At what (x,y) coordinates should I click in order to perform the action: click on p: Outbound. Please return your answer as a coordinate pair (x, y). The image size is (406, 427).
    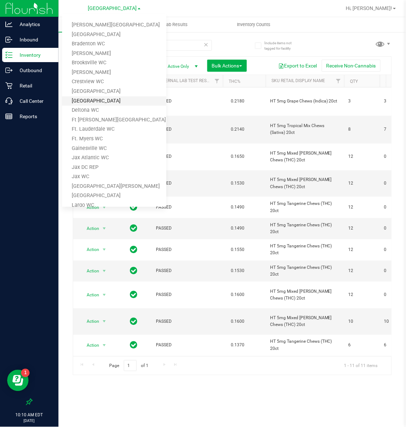
    Looking at the image, I should click on (34, 70).